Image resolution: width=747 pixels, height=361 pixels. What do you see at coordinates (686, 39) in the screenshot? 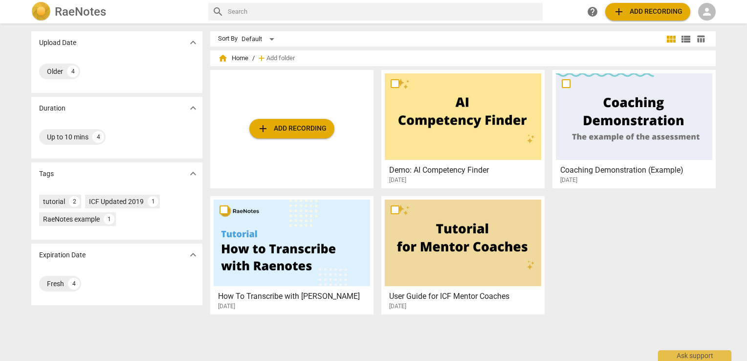
I see `button: List view` at bounding box center [686, 39].